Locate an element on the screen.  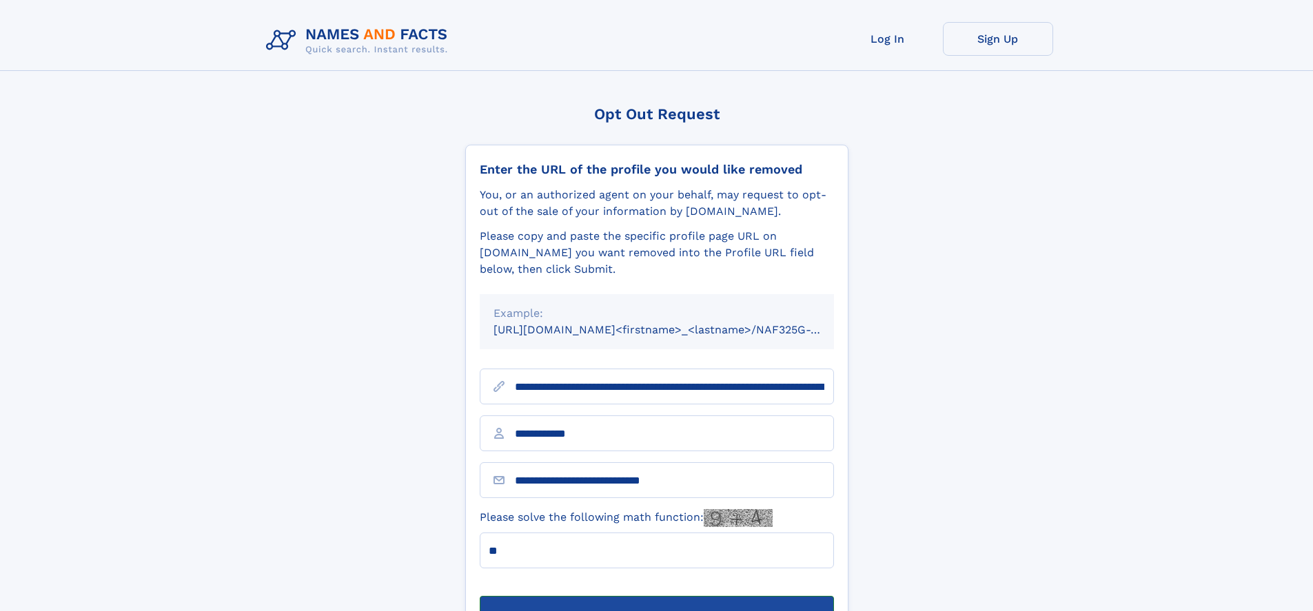
a: Sign Up is located at coordinates (998, 39).